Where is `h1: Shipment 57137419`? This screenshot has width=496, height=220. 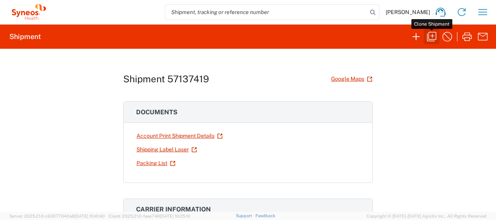
h1: Shipment 57137419 is located at coordinates (166, 79).